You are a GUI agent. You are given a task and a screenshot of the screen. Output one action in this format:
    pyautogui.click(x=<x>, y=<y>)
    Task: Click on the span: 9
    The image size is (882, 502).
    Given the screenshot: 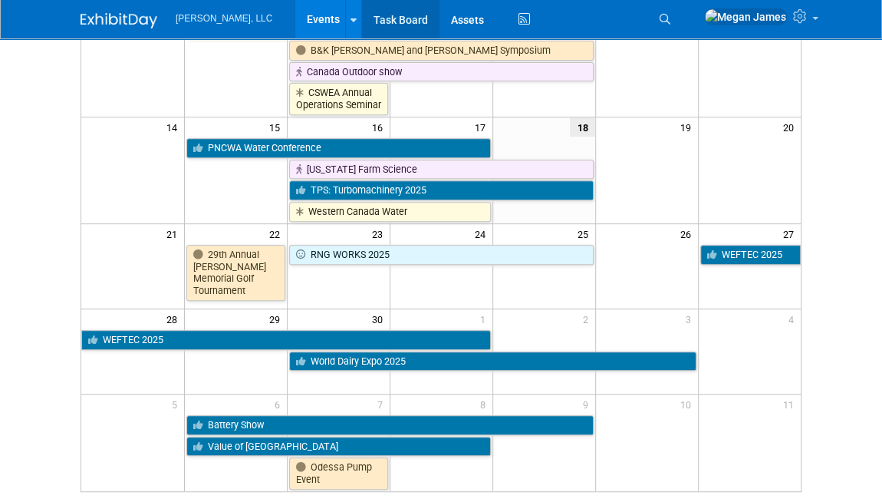 What is the action you would take?
    pyautogui.click(x=588, y=403)
    